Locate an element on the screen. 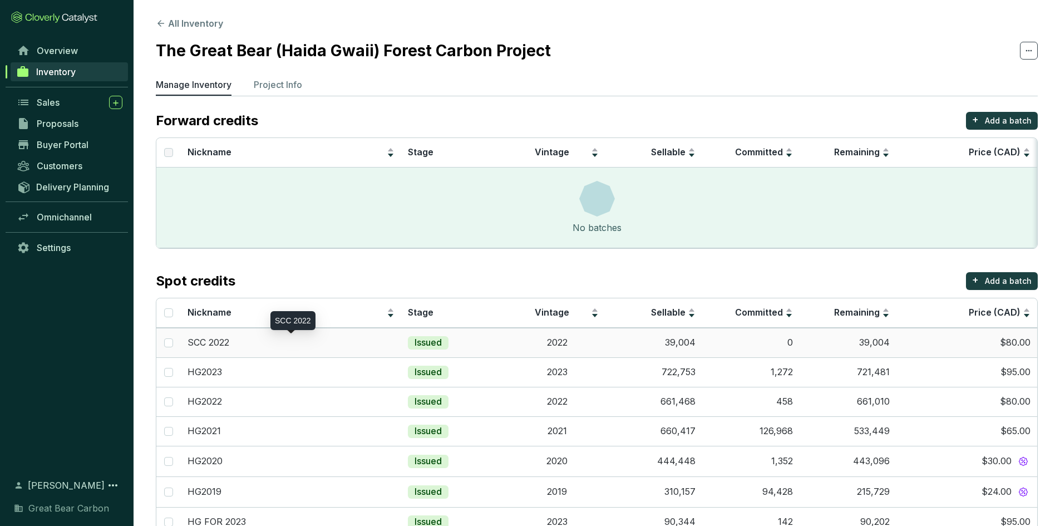 The width and height of the screenshot is (1060, 526). td: 443,096 is located at coordinates (848, 461).